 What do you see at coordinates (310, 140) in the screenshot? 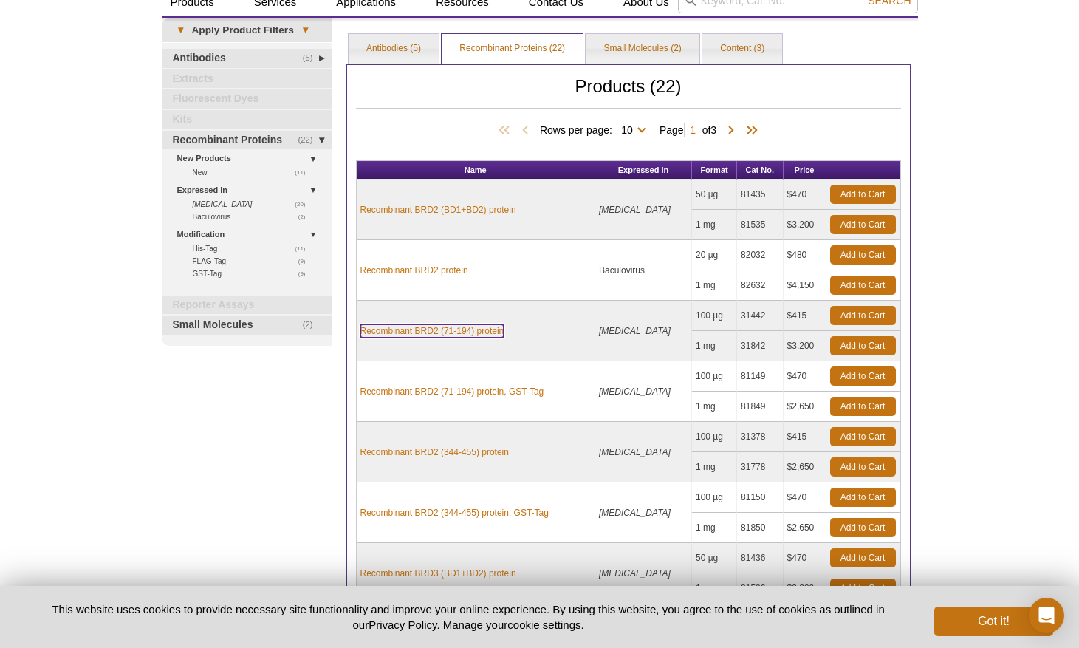
I see `span: (22)` at bounding box center [310, 140].